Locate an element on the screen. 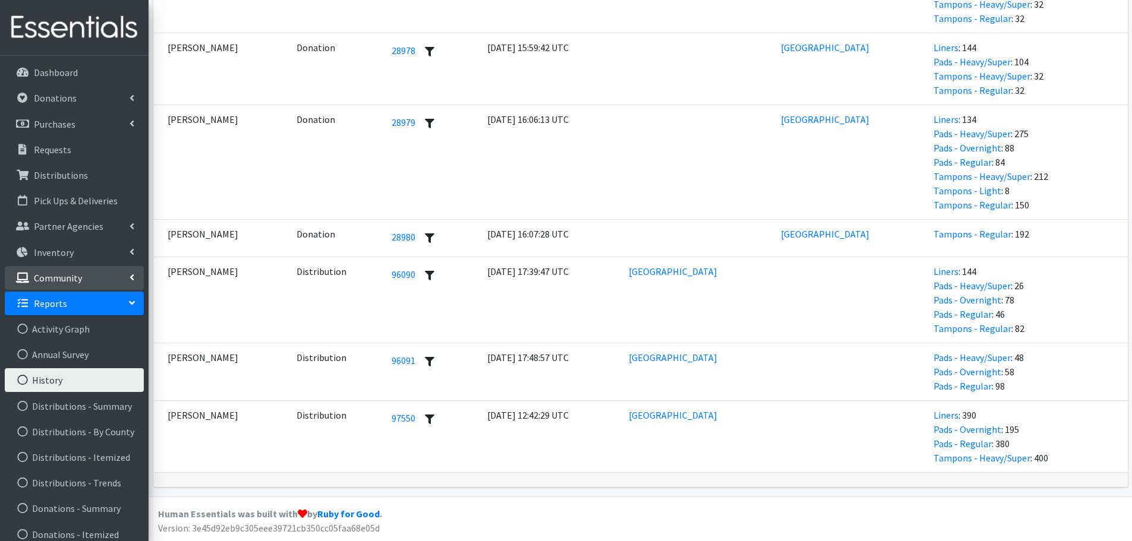 This screenshot has width=1132, height=541. td: Internal Event ID: 70597 is located at coordinates (337, 68).